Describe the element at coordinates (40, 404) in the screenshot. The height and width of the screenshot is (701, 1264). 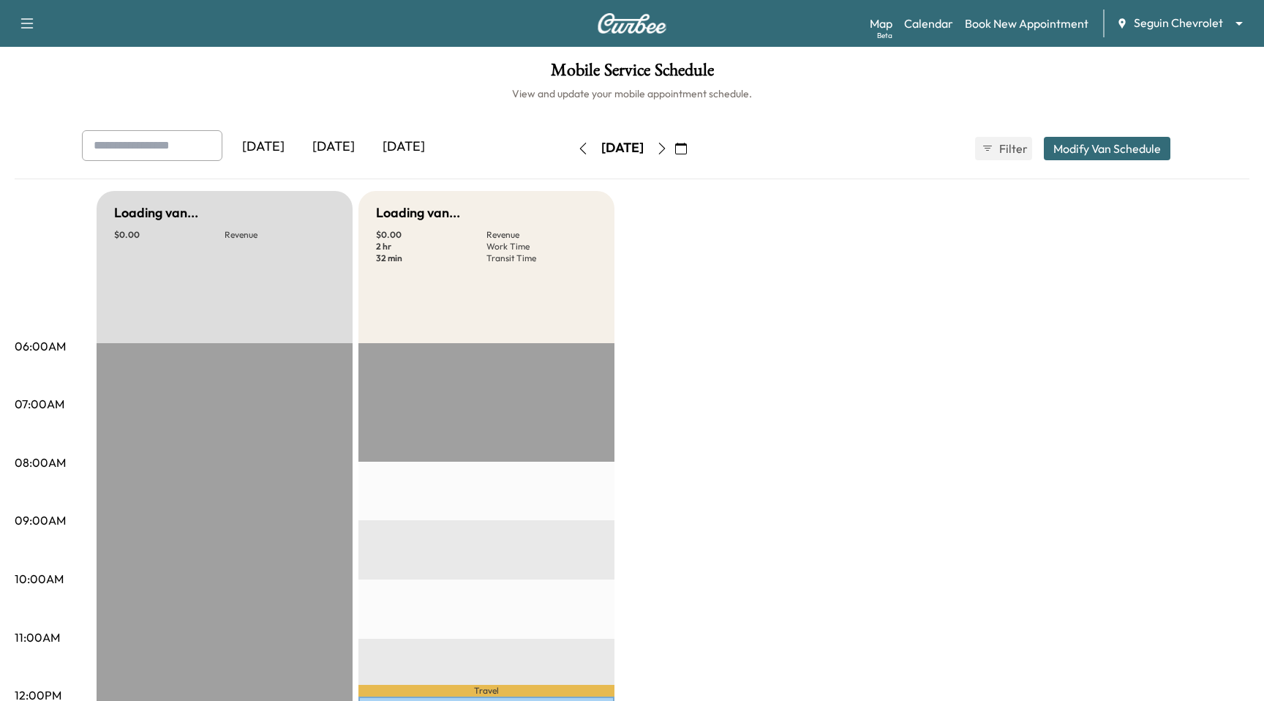
I see `p: 07:00AM` at that location.